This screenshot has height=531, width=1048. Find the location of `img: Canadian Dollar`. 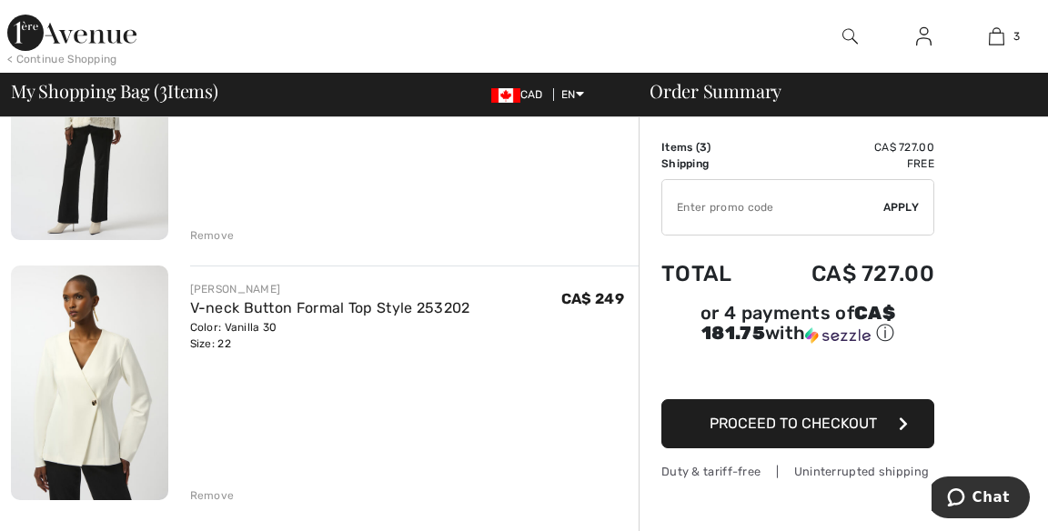

img: Canadian Dollar is located at coordinates (506, 96).